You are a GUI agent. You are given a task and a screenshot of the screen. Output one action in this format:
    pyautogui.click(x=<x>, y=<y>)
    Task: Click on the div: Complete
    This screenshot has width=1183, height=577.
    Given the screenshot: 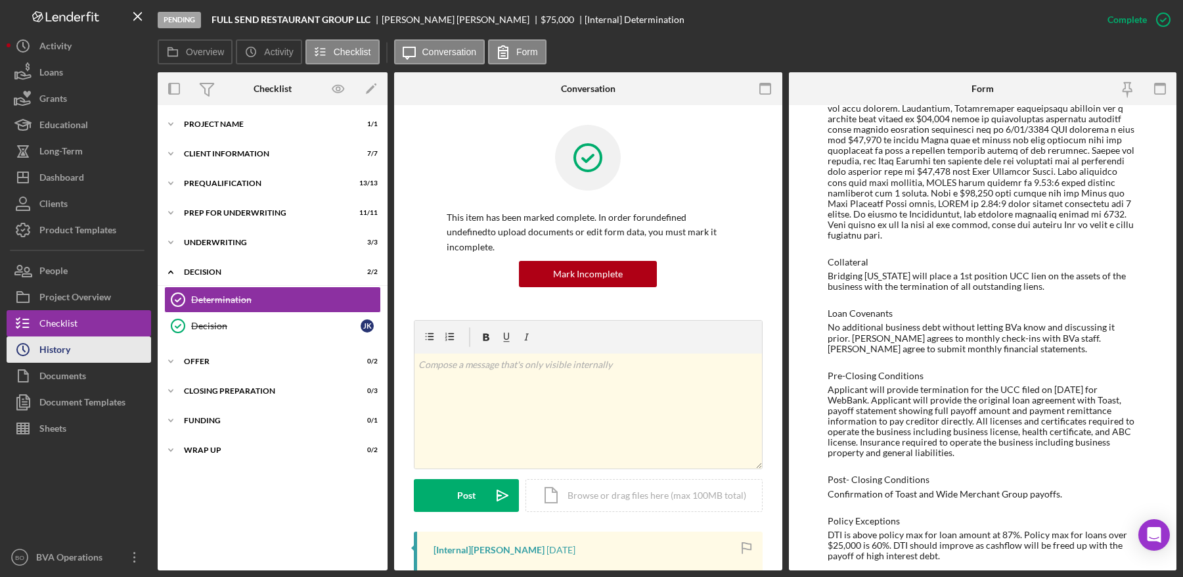 What is the action you would take?
    pyautogui.click(x=1127, y=20)
    